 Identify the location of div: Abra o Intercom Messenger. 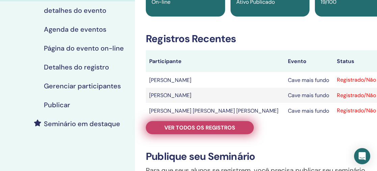
(362, 156).